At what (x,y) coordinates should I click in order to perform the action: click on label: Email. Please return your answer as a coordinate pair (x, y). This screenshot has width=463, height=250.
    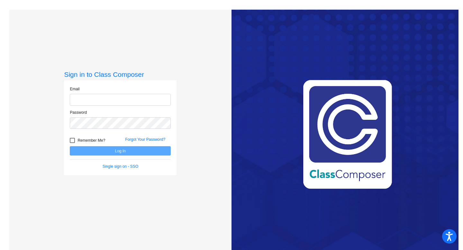
    Looking at the image, I should click on (75, 89).